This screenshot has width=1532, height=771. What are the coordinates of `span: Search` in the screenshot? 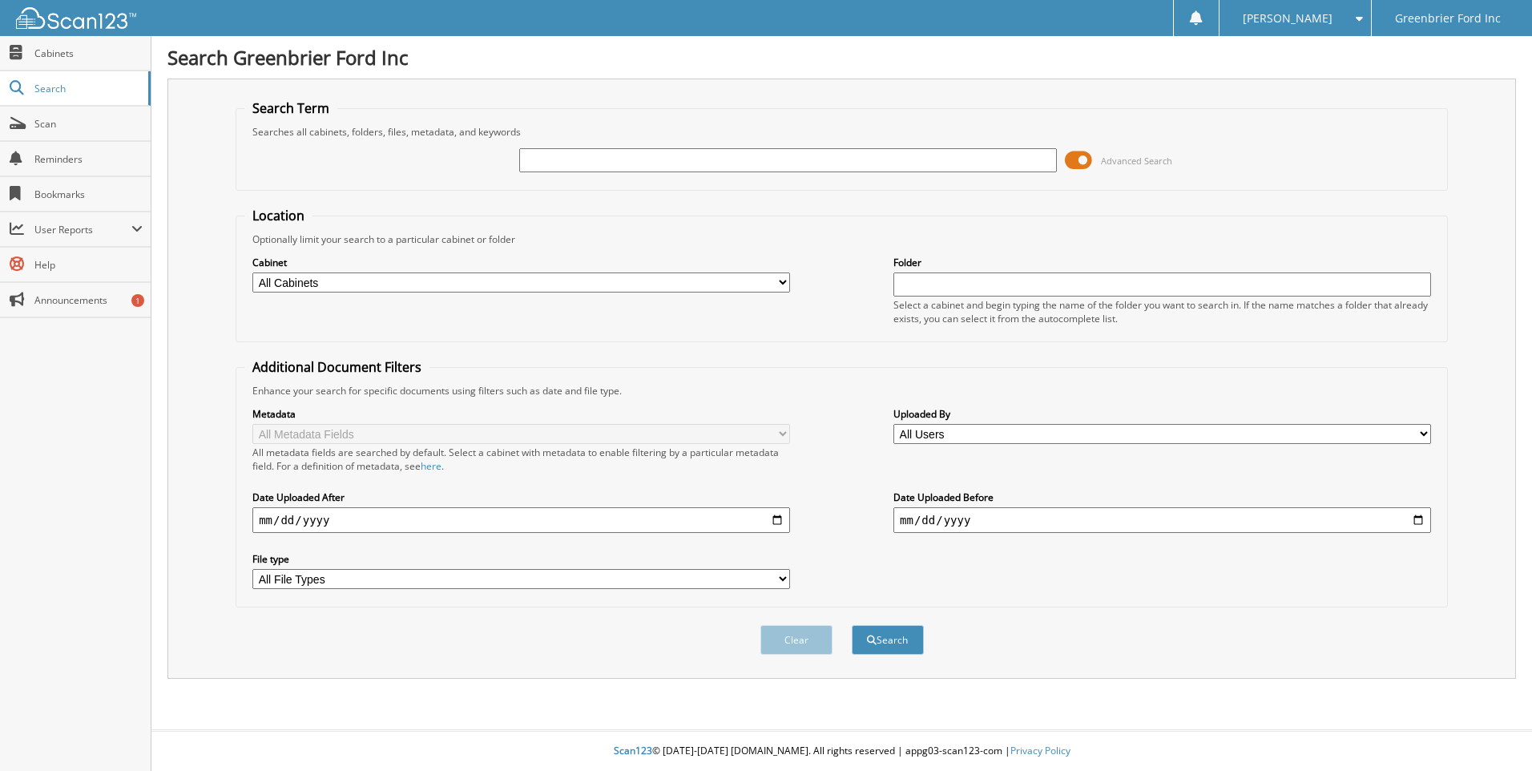 It's located at (87, 88).